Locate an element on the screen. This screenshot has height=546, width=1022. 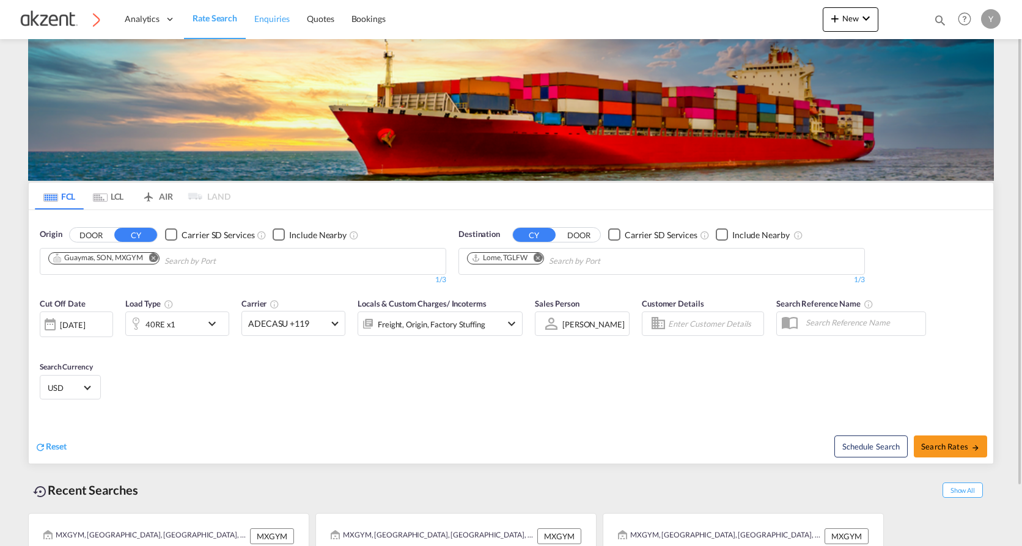
span: ADECASU +119 is located at coordinates (288, 324).